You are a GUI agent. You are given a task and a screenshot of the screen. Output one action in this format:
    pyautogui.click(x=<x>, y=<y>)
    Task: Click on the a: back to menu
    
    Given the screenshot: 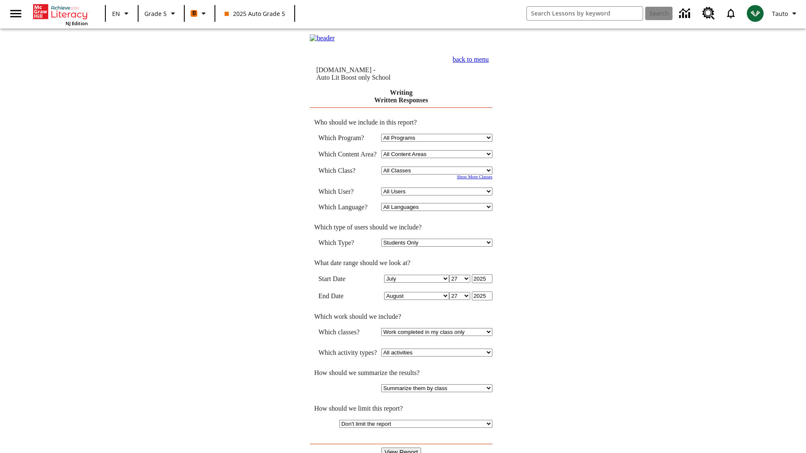 What is the action you would take?
    pyautogui.click(x=470, y=59)
    